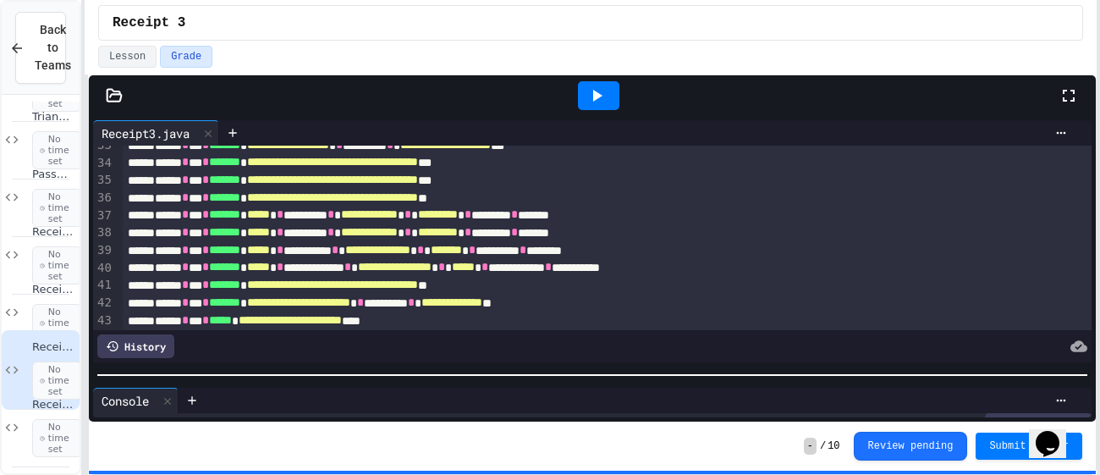  What do you see at coordinates (52, 47) in the screenshot?
I see `span: Back to Teams` at bounding box center [52, 47].